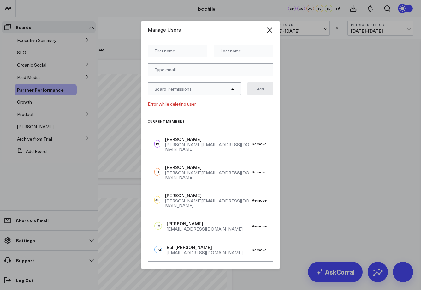 This screenshot has width=421, height=290. Describe the element at coordinates (157, 143) in the screenshot. I see `div: TV` at that location.